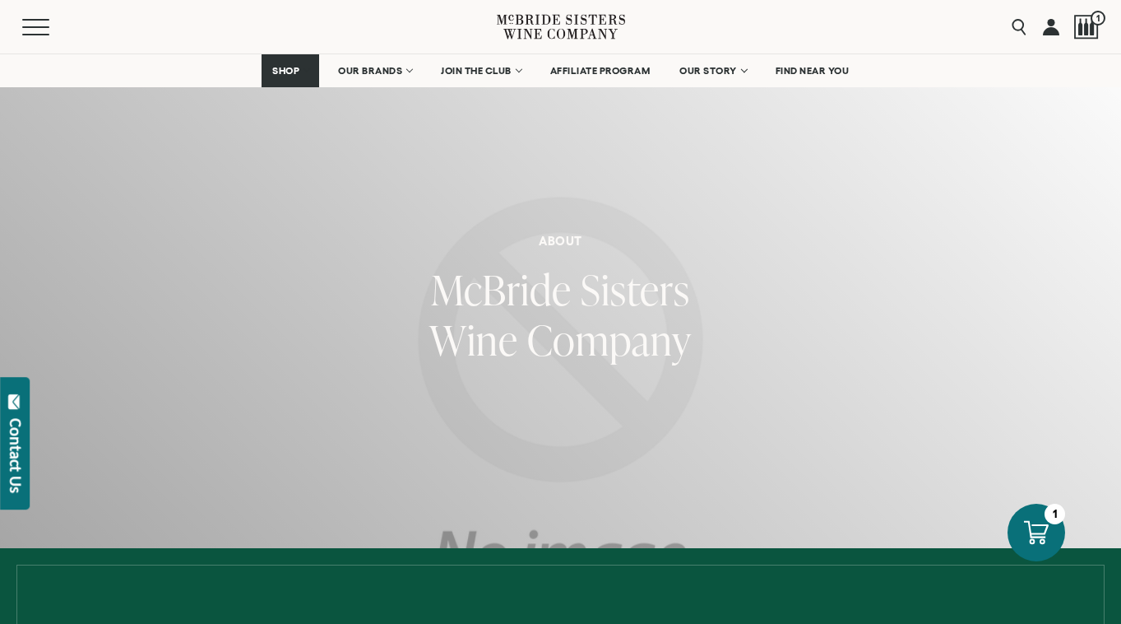  Describe the element at coordinates (476, 71) in the screenshot. I see `span: JOIN THE CLUB` at that location.